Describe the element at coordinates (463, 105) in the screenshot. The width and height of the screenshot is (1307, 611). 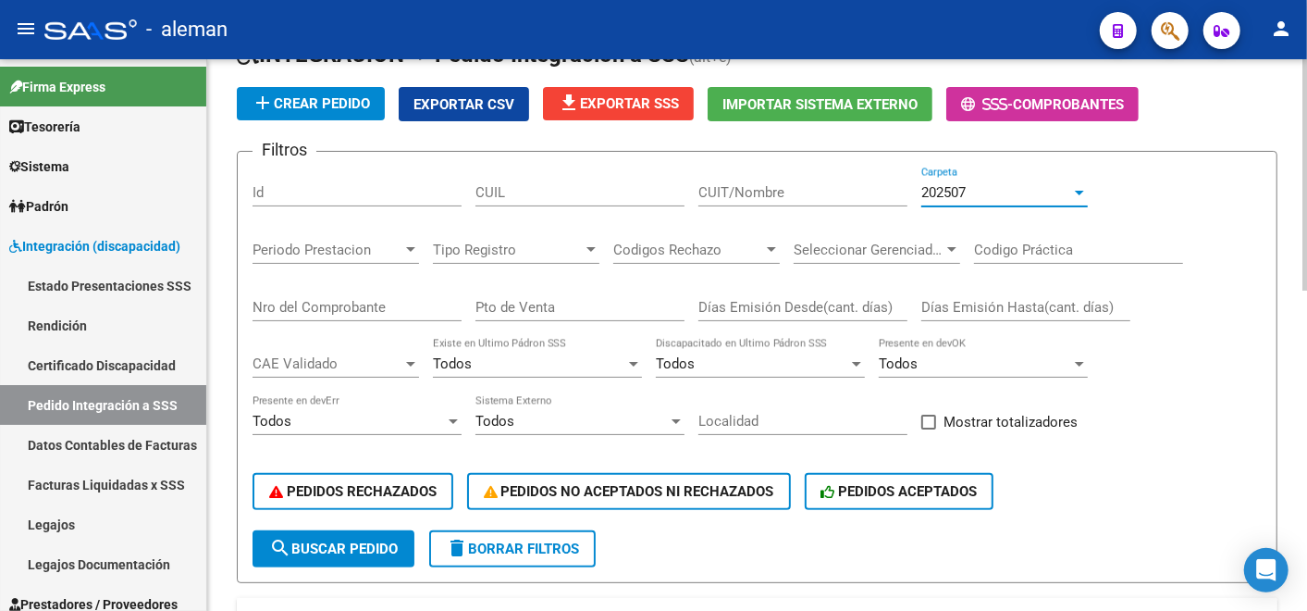
I see `span: Exportar CSV` at that location.